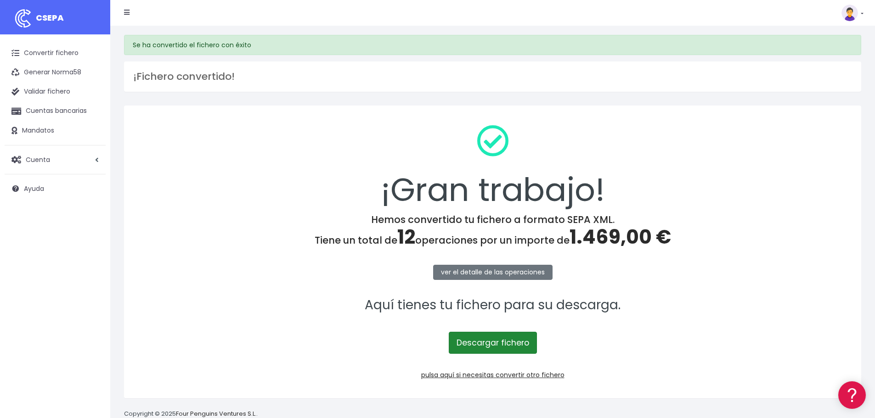 The height and width of the screenshot is (418, 875). What do you see at coordinates (55, 160) in the screenshot?
I see `a: Cuenta` at bounding box center [55, 160].